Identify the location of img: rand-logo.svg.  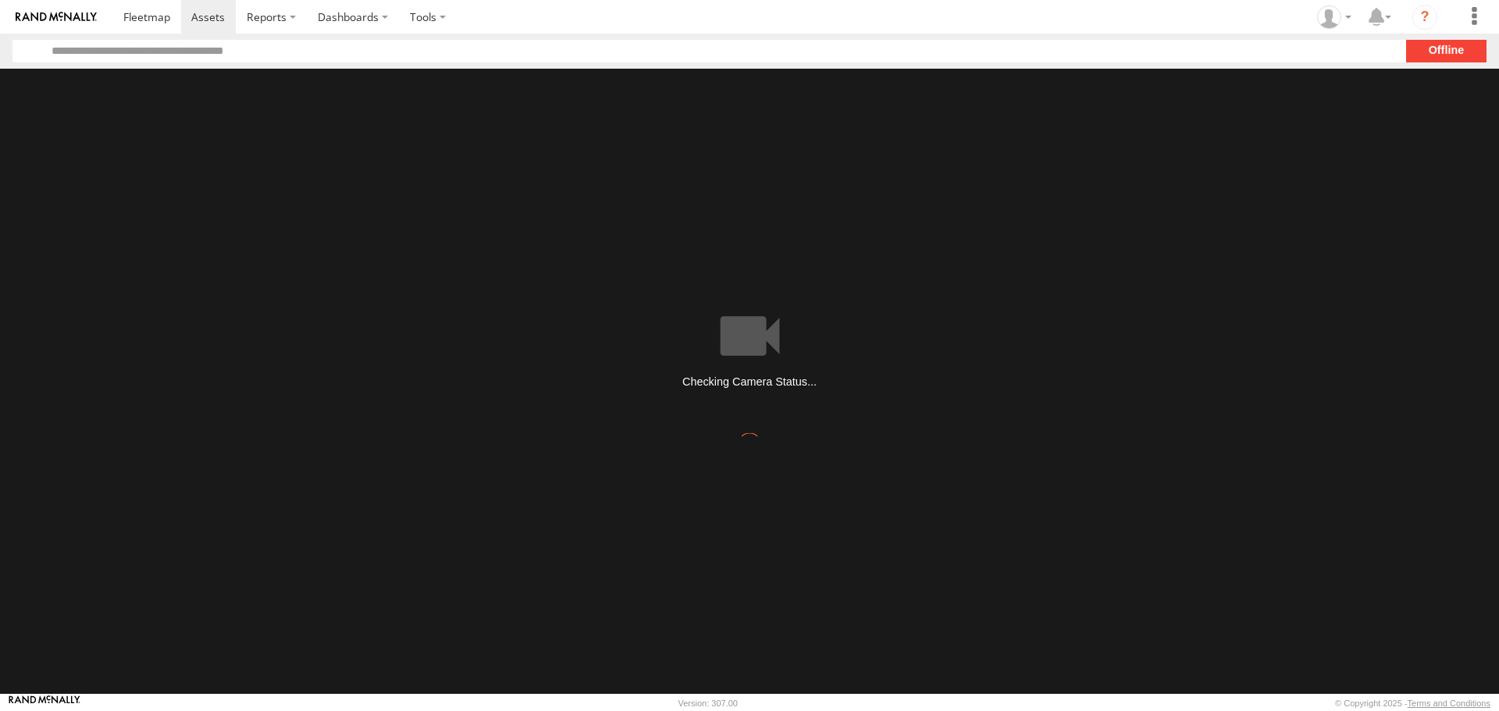
(56, 17).